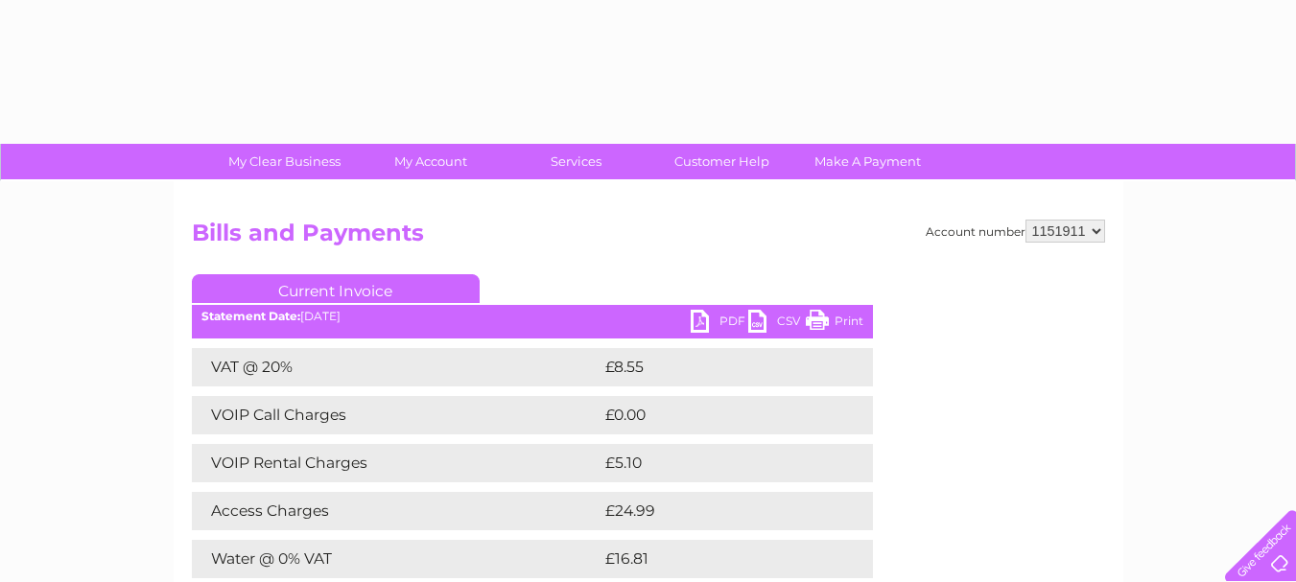 This screenshot has height=582, width=1296. I want to click on td: £24.99, so click(717, 511).